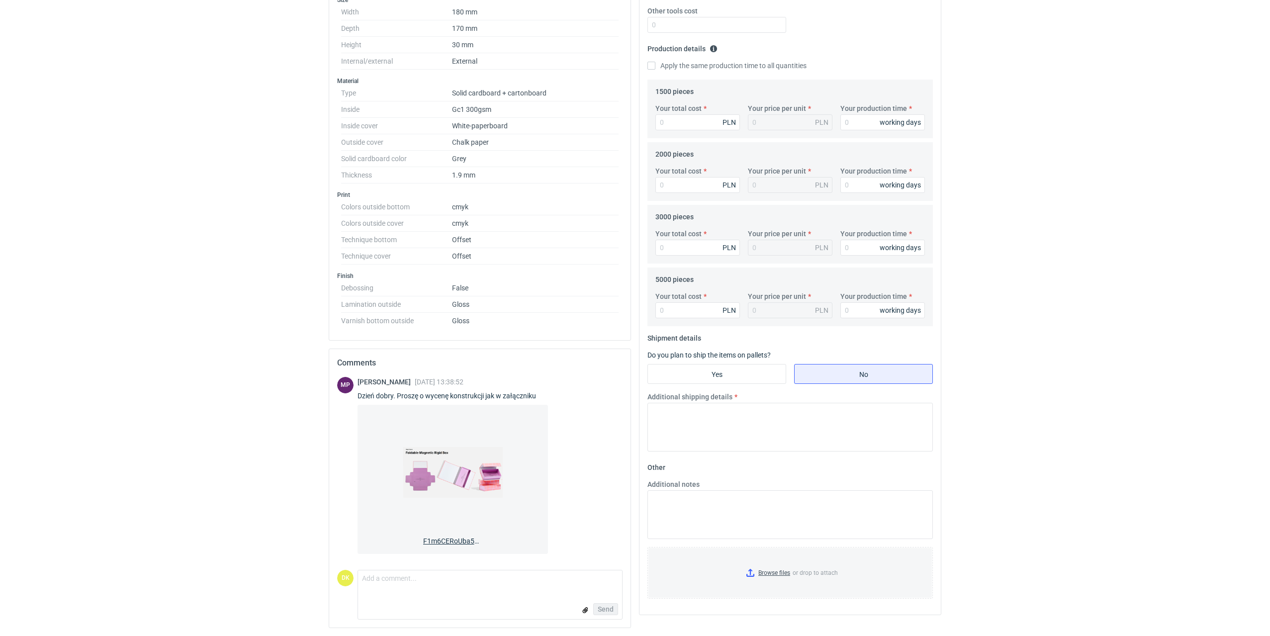 This screenshot has height=636, width=1270. What do you see at coordinates (396, 304) in the screenshot?
I see `dt: Lamination outside` at bounding box center [396, 304].